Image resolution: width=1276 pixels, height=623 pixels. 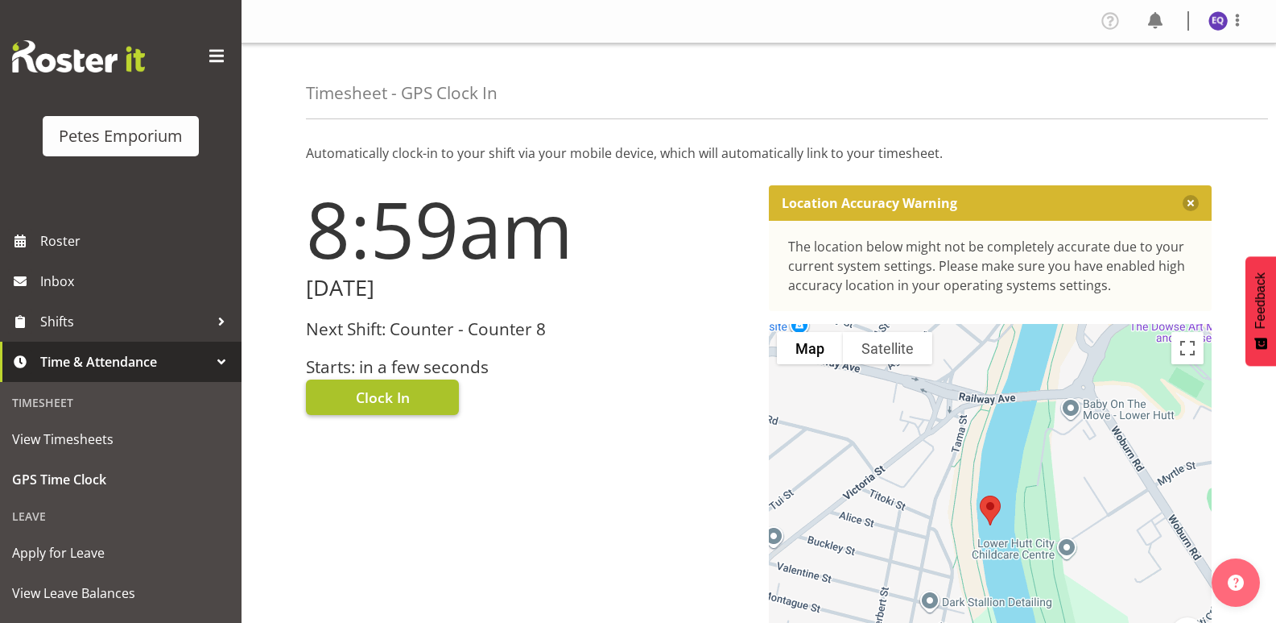 What do you see at coordinates (383, 397) in the screenshot?
I see `span: Clock In` at bounding box center [383, 397].